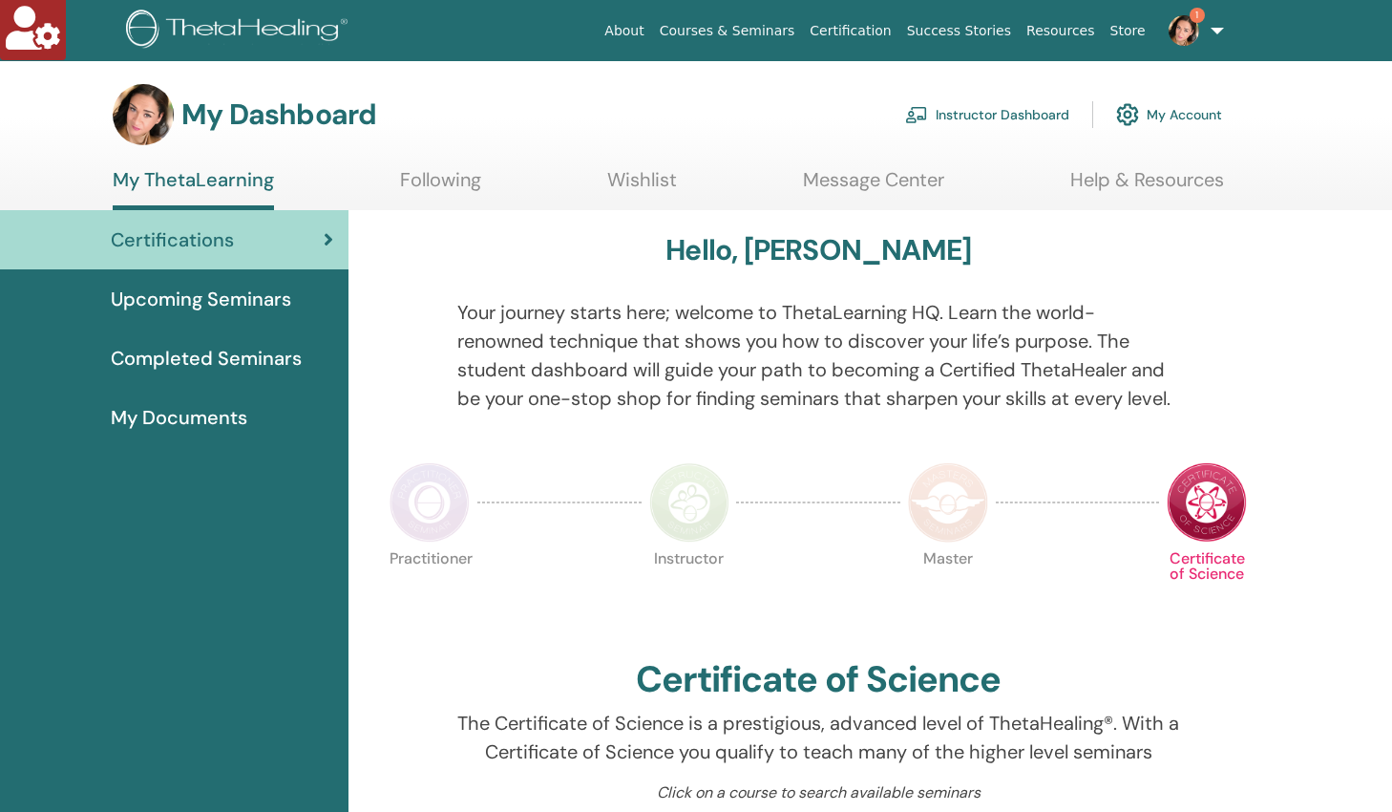 The height and width of the screenshot is (812, 1392). What do you see at coordinates (874, 186) in the screenshot?
I see `a: Message Center` at bounding box center [874, 186].